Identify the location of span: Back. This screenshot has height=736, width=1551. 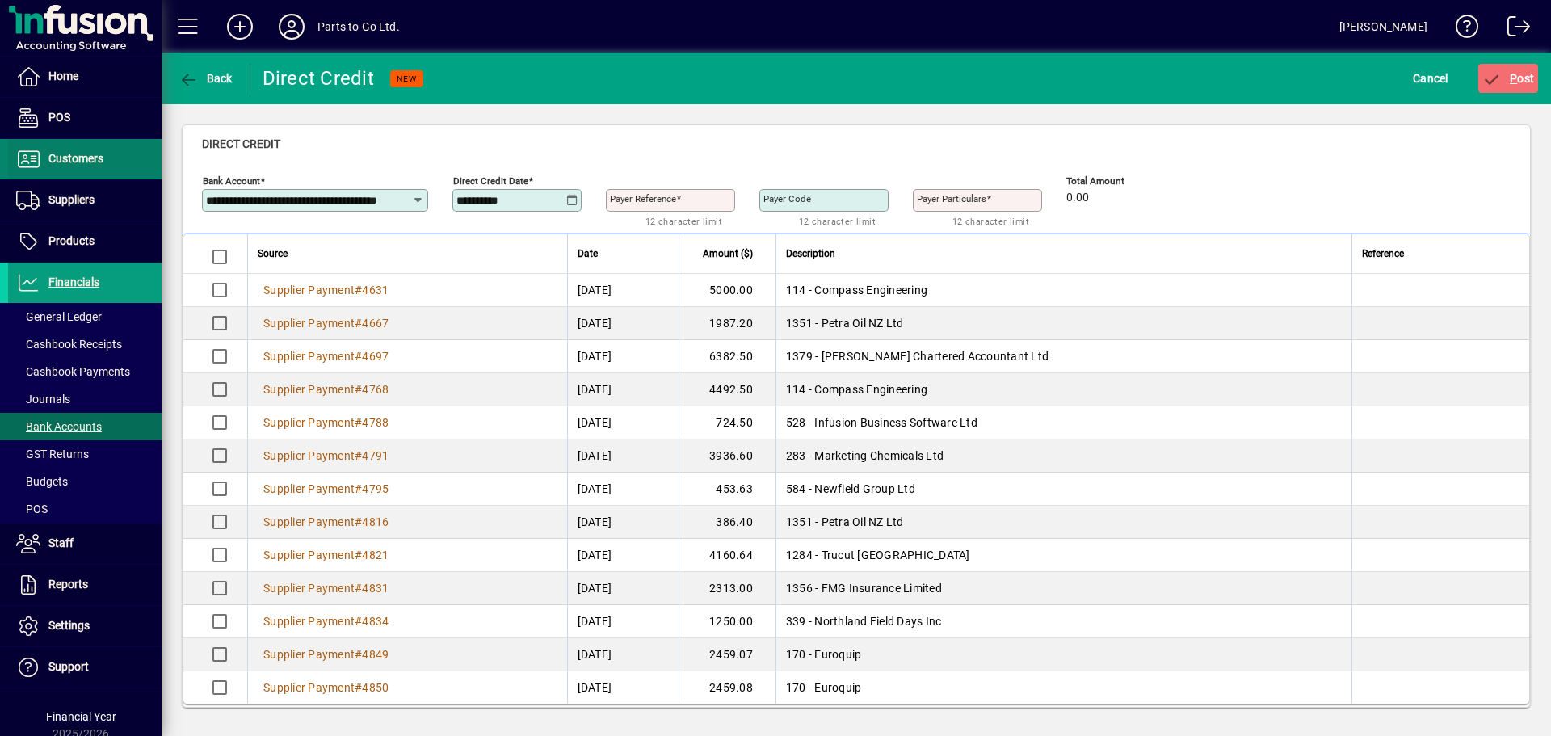
(205, 78).